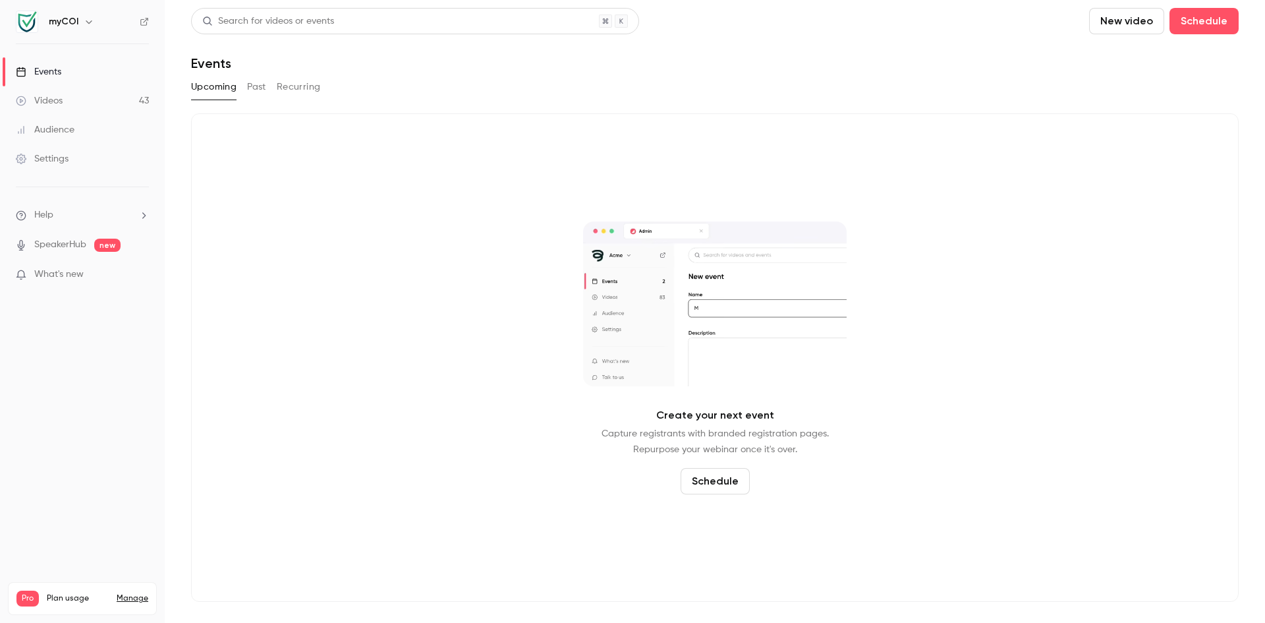  Describe the element at coordinates (43, 215) in the screenshot. I see `span: Help` at that location.